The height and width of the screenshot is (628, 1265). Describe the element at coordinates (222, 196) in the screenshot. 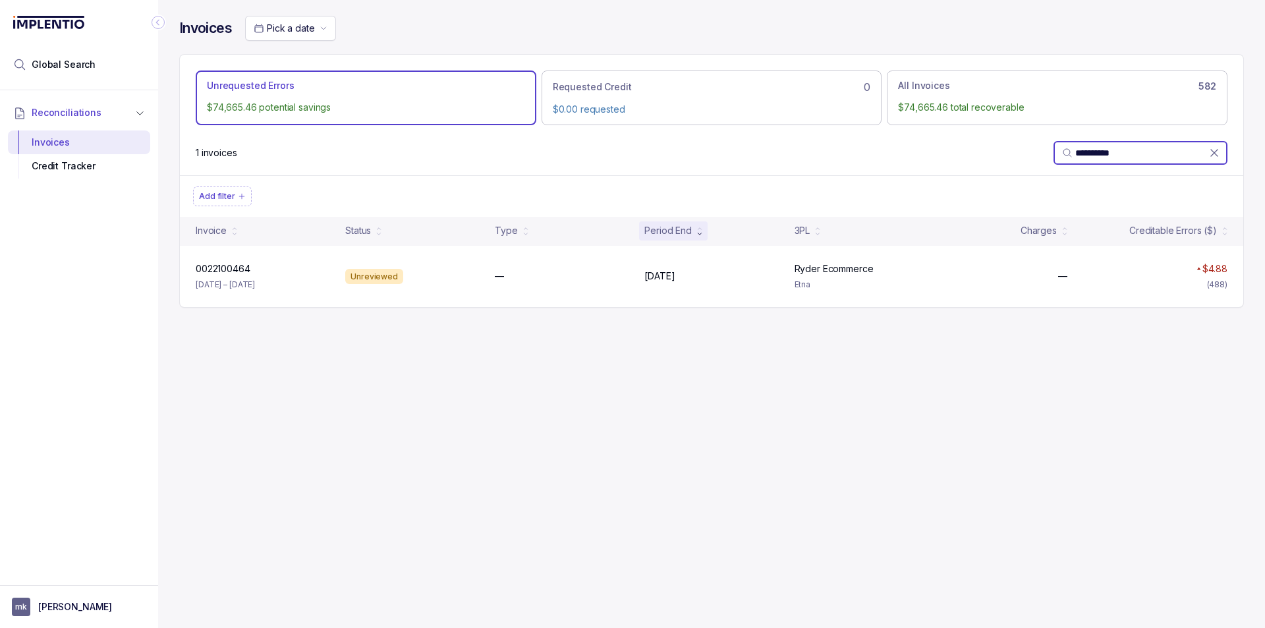

I see `li: Filter Chip Add filter` at that location.